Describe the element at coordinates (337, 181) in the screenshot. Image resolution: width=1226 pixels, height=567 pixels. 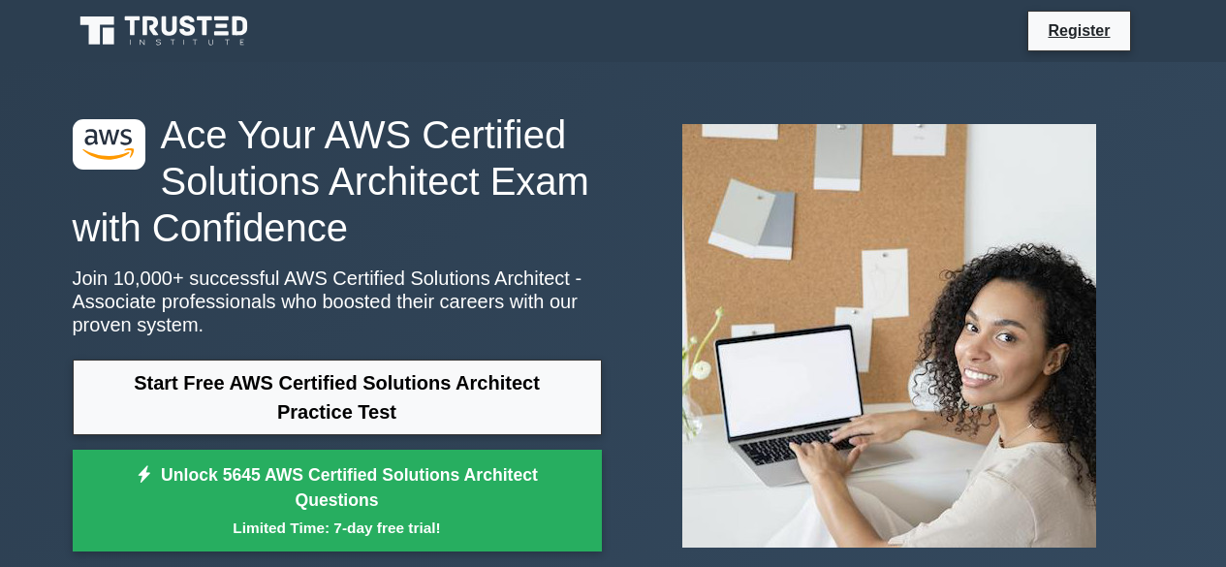
I see `h1: Ace Your AWS Certified Solutions Architect Exam with Confidence` at that location.